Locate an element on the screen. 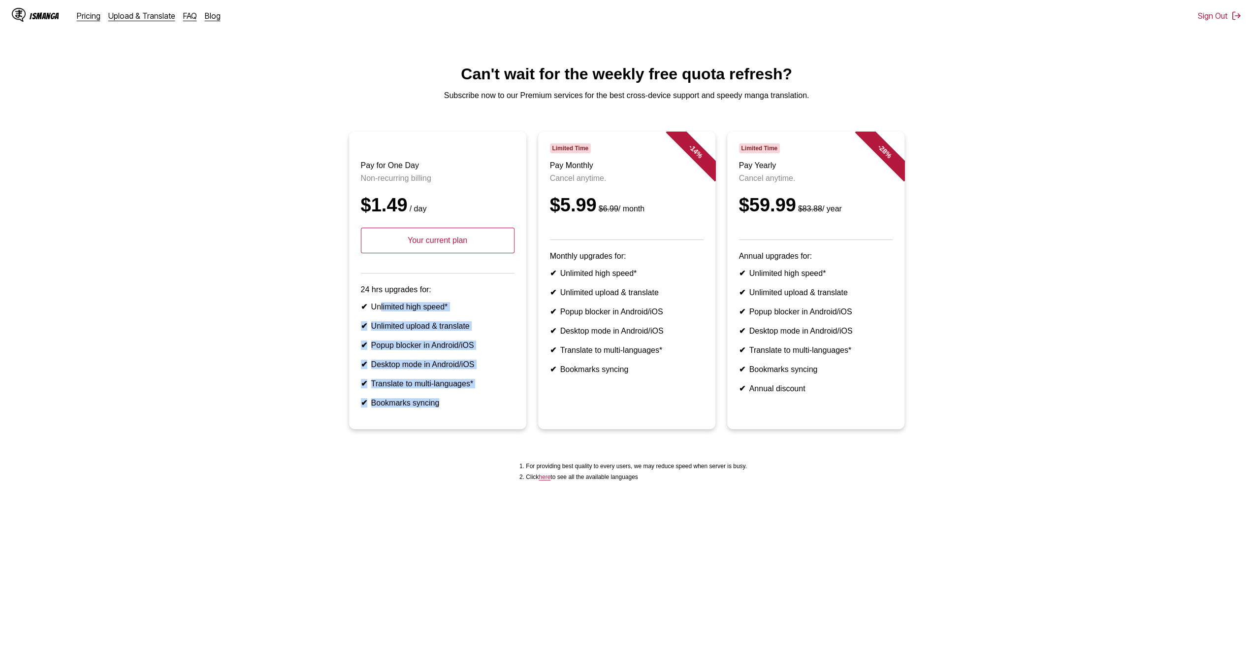 Image resolution: width=1253 pixels, height=647 pixels. div: IsManga is located at coordinates (44, 16).